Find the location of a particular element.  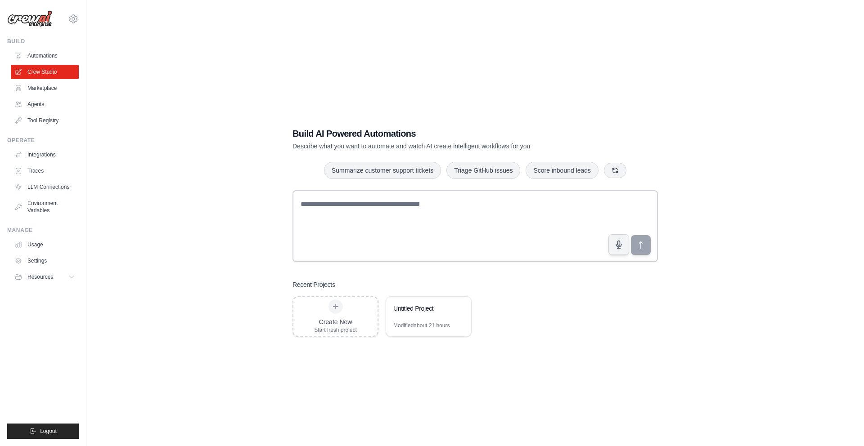

button: Triage GitHub issues is located at coordinates (483, 171).